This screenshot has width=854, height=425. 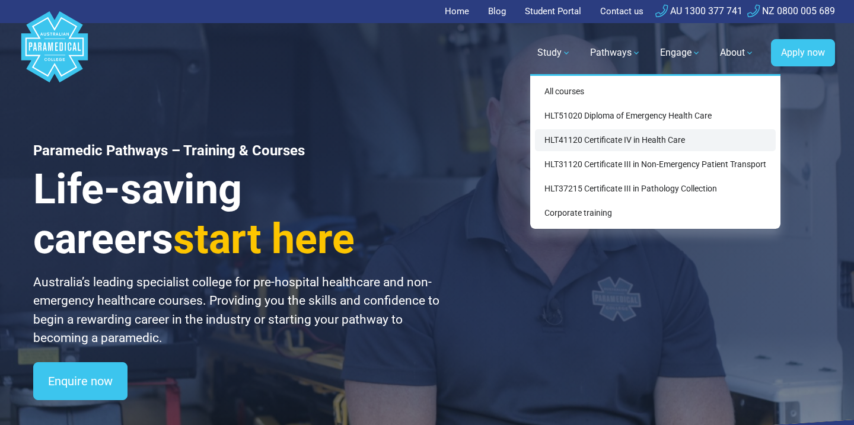 What do you see at coordinates (803, 53) in the screenshot?
I see `a: Apply now` at bounding box center [803, 53].